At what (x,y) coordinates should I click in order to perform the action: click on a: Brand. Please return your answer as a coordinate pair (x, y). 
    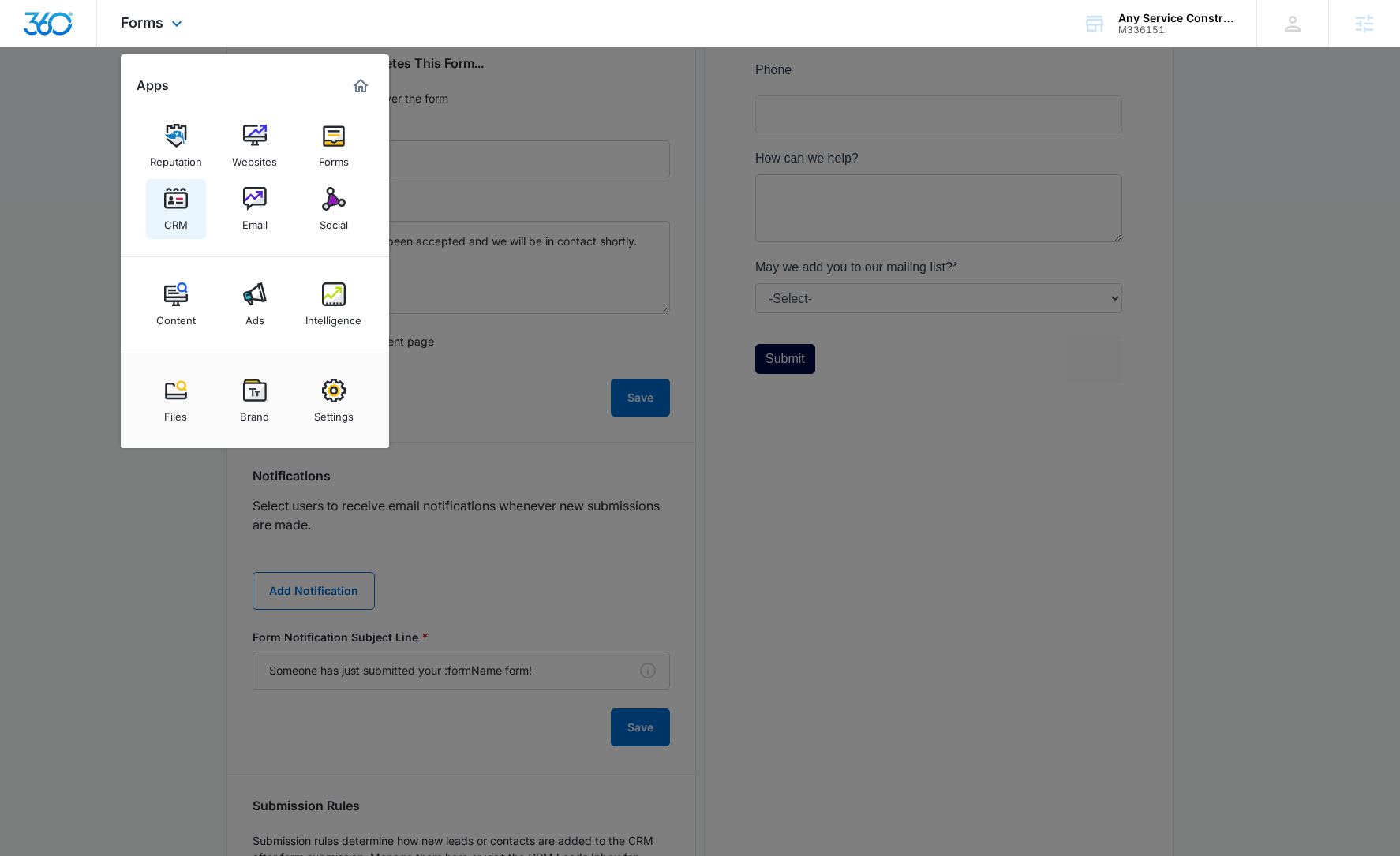
    Looking at the image, I should click on (255, 401).